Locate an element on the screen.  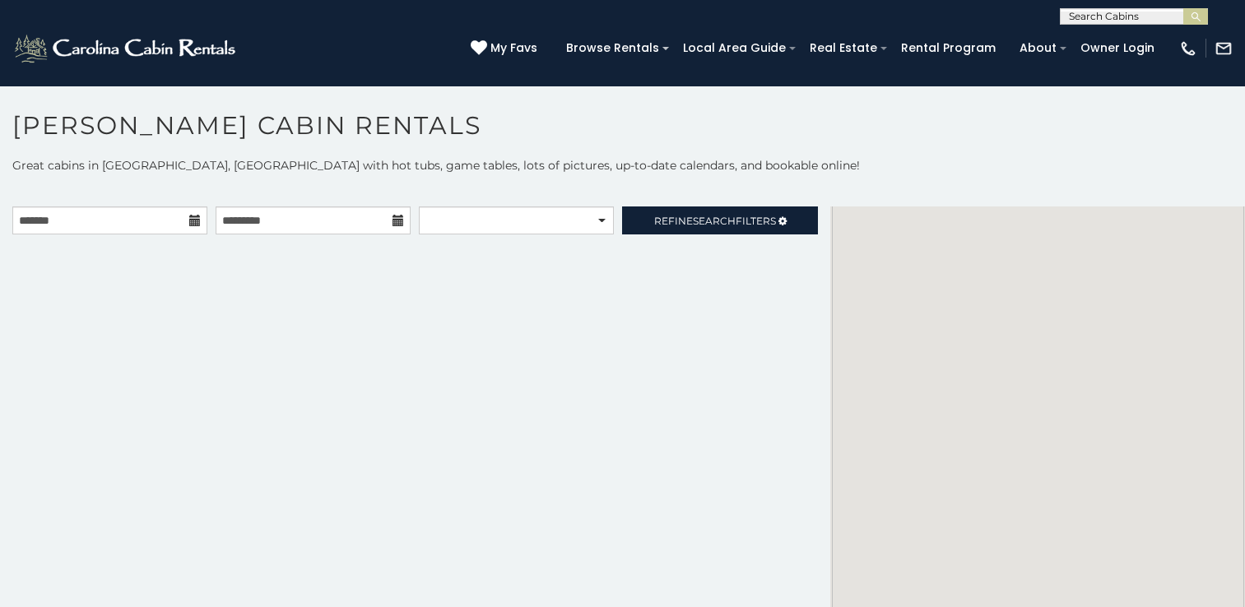
a: Owner Login is located at coordinates (1118, 48).